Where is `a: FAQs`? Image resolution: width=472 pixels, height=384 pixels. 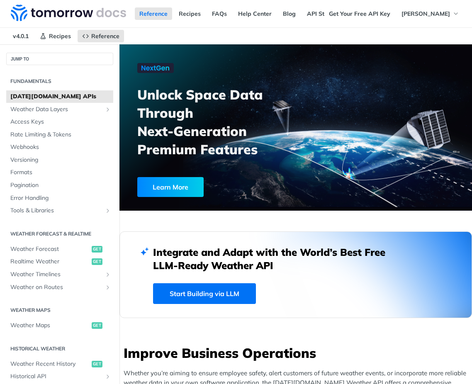
a: FAQs is located at coordinates (220, 14).